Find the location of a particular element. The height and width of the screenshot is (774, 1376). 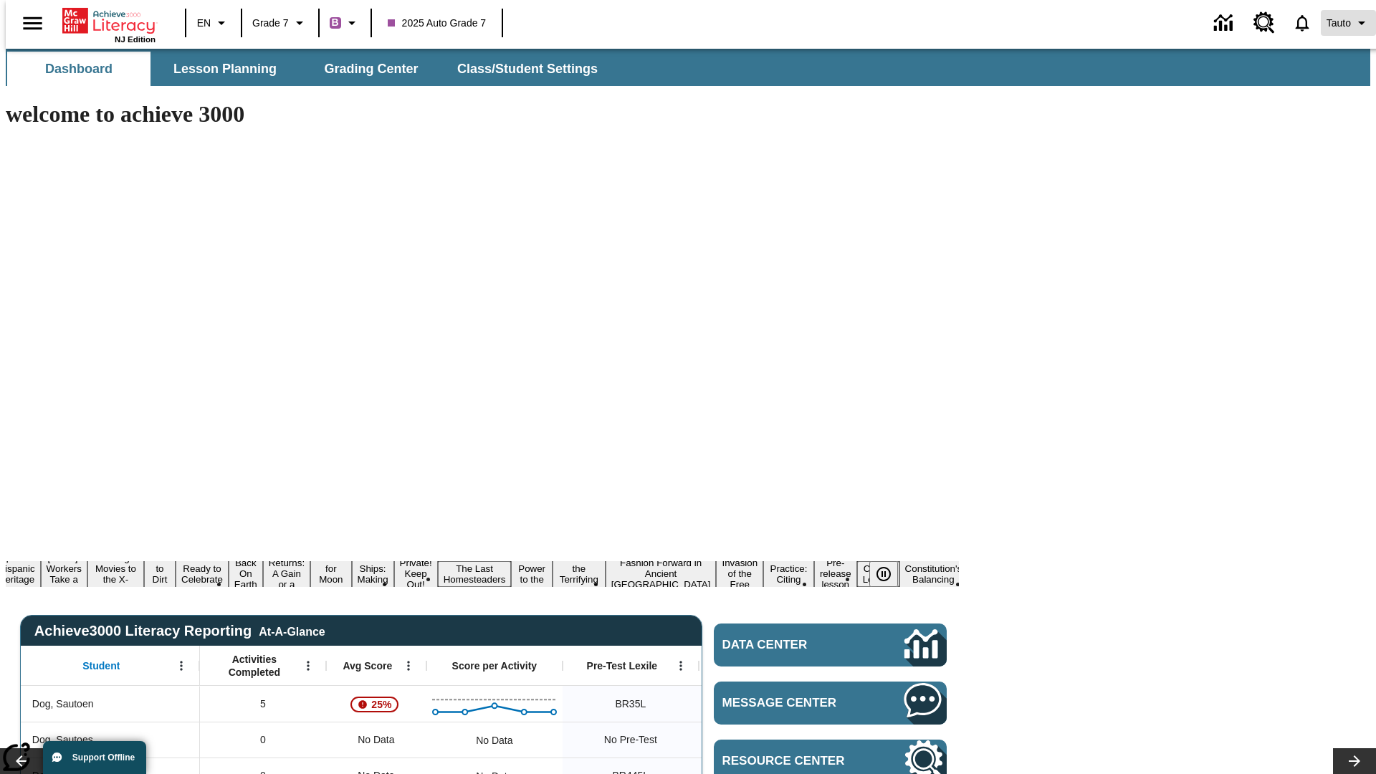

button: Lesson Planning is located at coordinates (225, 69).